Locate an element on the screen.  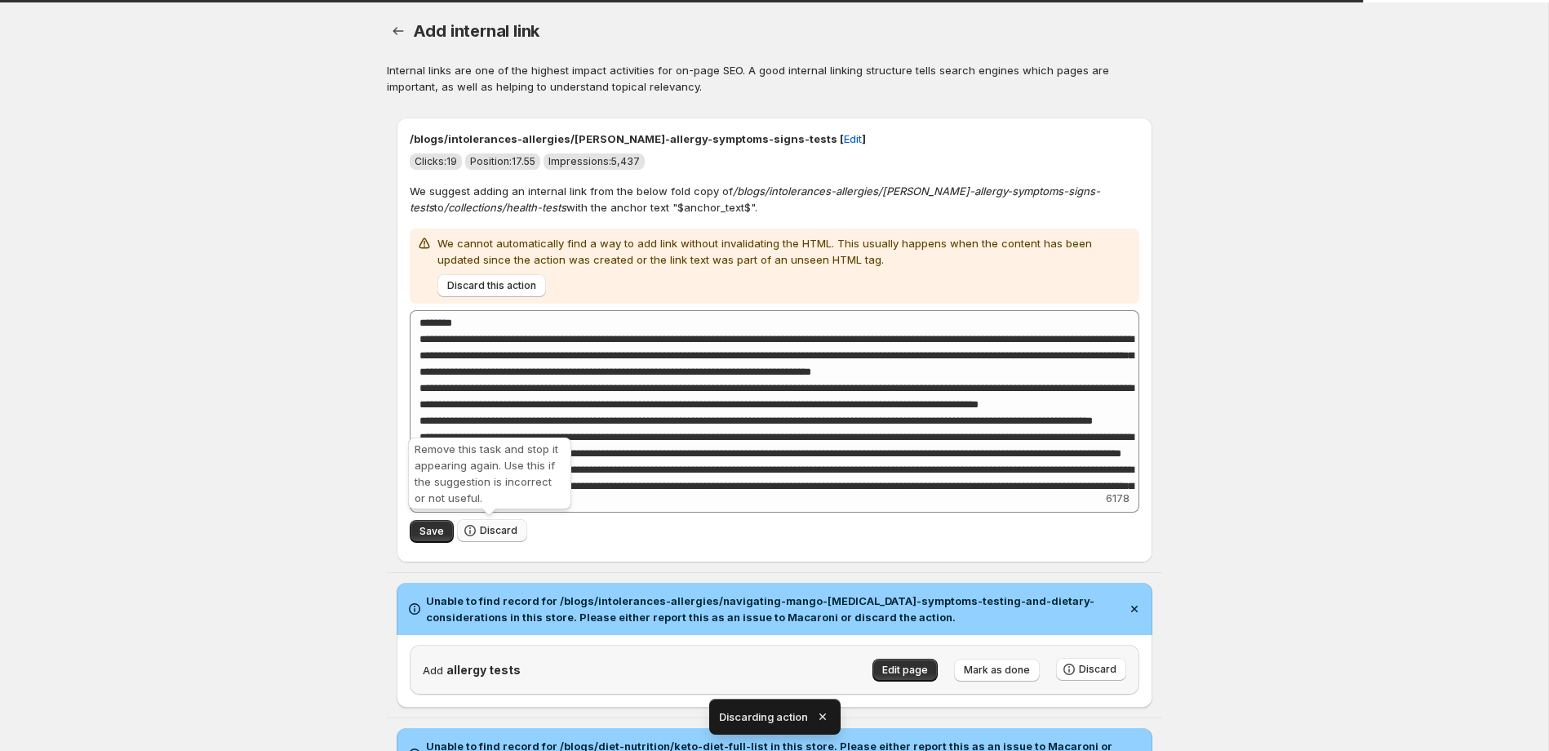
span: Discarding action is located at coordinates (763, 717).